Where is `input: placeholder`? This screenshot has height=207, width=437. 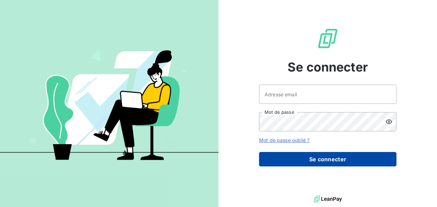
input: placeholder is located at coordinates (328, 94).